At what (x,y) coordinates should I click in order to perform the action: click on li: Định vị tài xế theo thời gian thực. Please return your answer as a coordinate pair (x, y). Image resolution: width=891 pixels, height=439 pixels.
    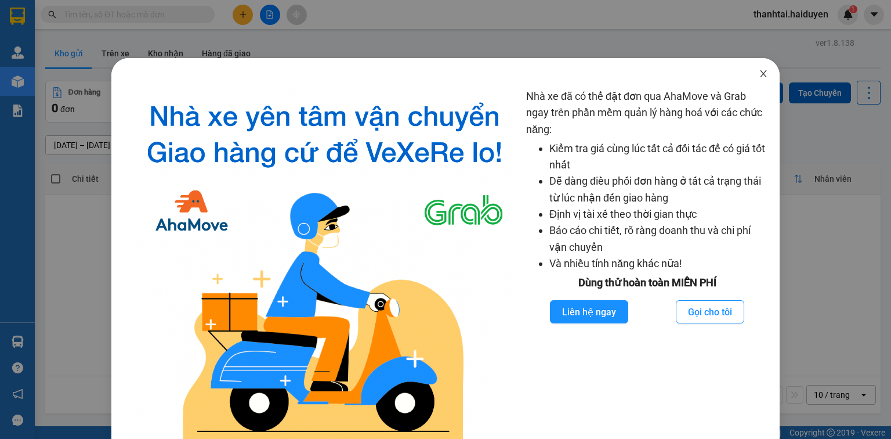
    Looking at the image, I should click on (658, 214).